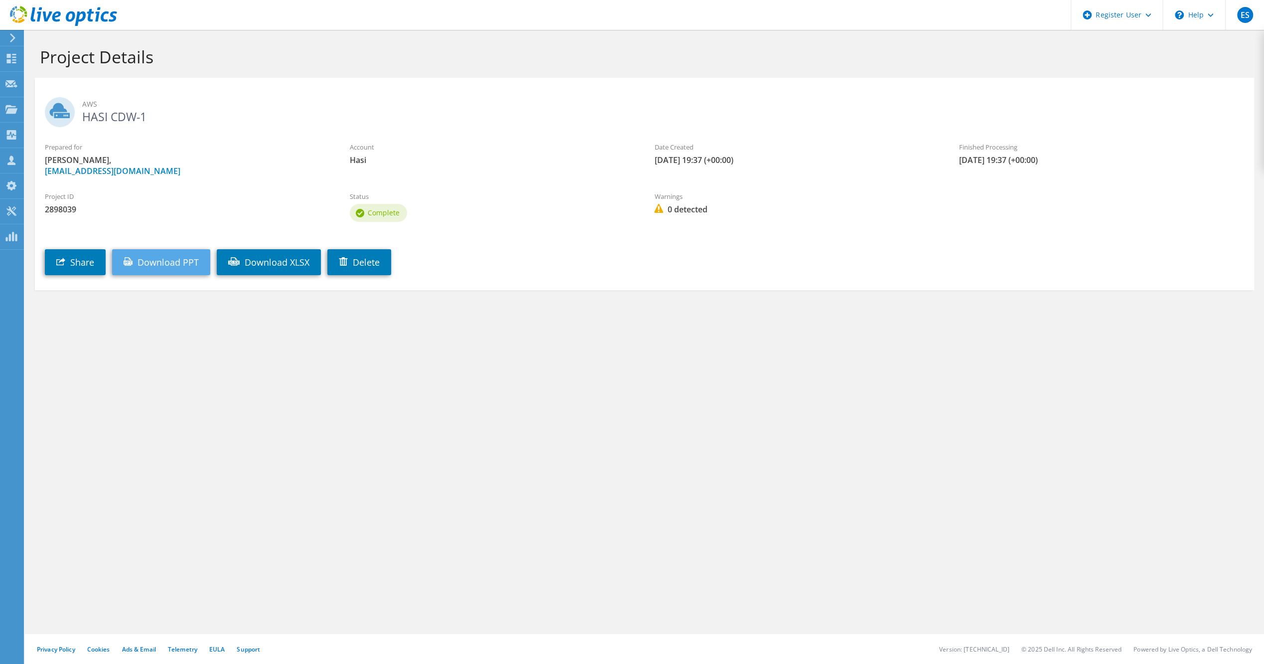 The image size is (1264, 664). What do you see at coordinates (1193, 649) in the screenshot?
I see `li: Powered by Live Optics, a Dell Technology` at bounding box center [1193, 649].